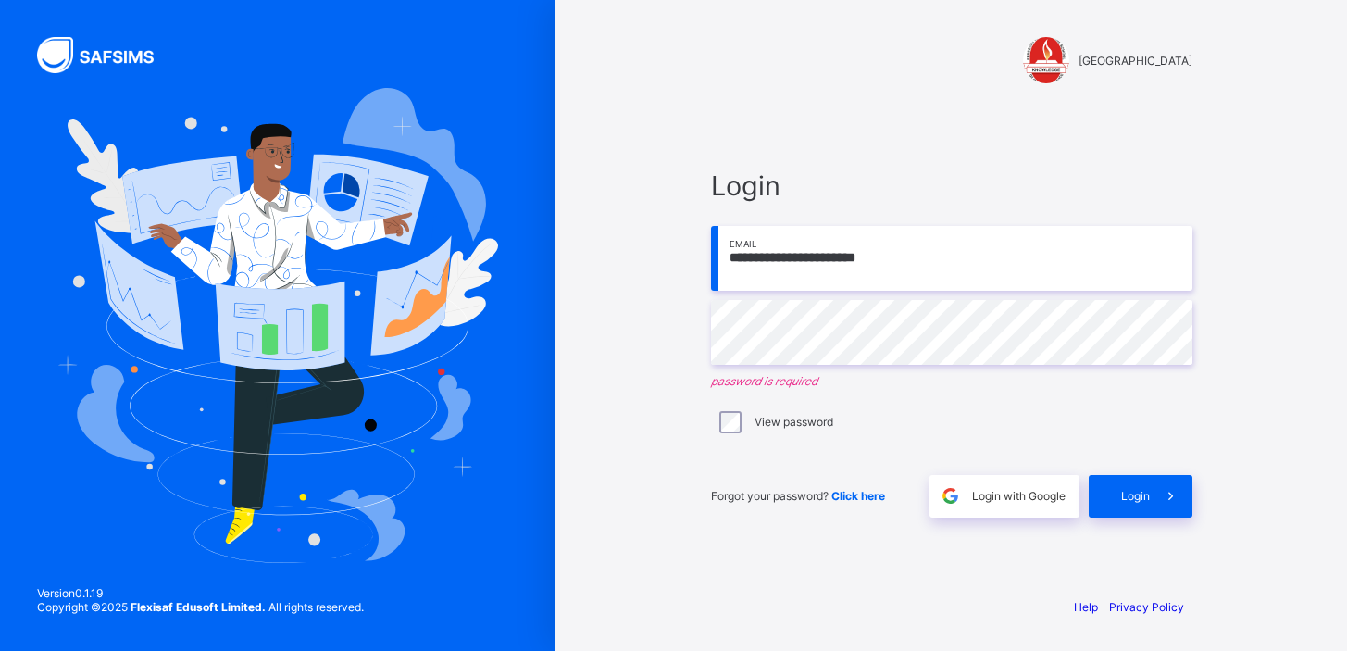 This screenshot has width=1347, height=651. I want to click on span: Login with Google, so click(1018, 495).